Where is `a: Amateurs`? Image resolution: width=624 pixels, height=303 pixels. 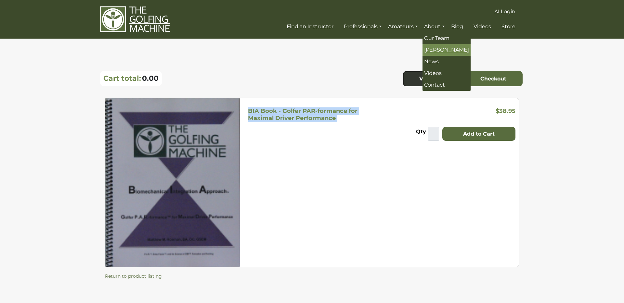
a: Amateurs is located at coordinates (403, 27).